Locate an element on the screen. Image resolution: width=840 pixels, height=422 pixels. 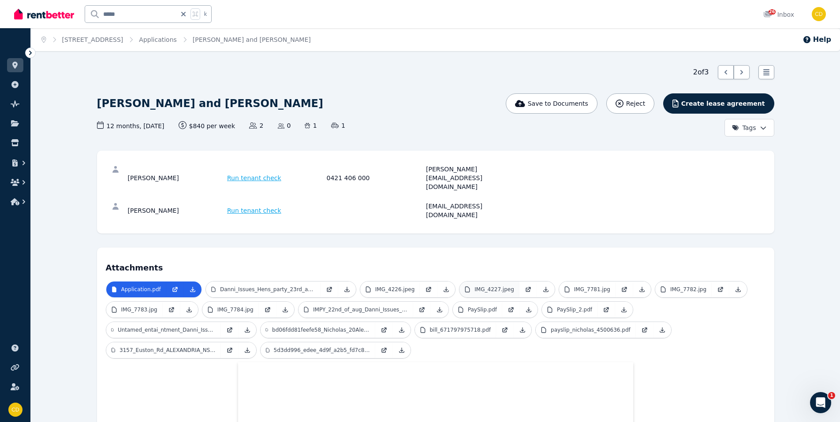
button: Reject is located at coordinates (630, 104).